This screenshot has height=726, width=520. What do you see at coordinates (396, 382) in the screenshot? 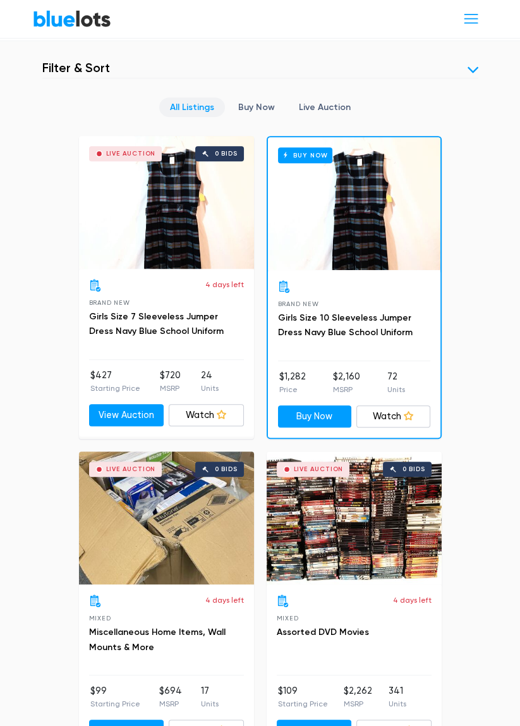
I see `li: 72` at bounding box center [396, 382].